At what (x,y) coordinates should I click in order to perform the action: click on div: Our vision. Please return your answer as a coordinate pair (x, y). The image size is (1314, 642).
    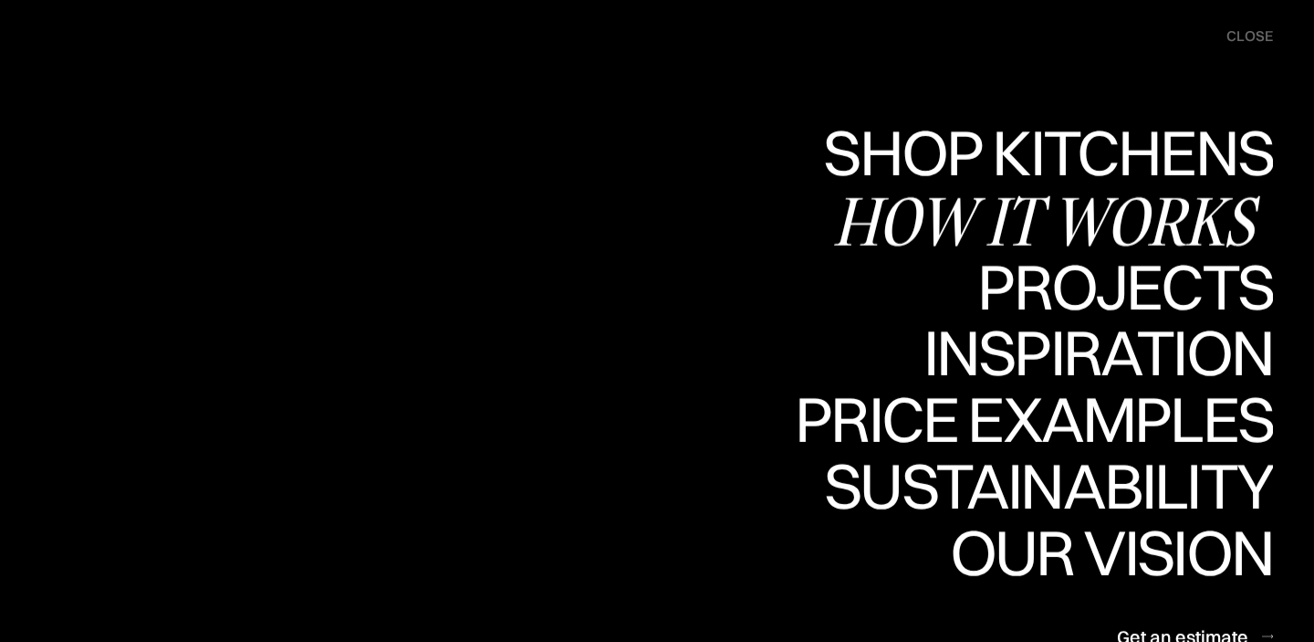
    Looking at the image, I should click on (1103, 552).